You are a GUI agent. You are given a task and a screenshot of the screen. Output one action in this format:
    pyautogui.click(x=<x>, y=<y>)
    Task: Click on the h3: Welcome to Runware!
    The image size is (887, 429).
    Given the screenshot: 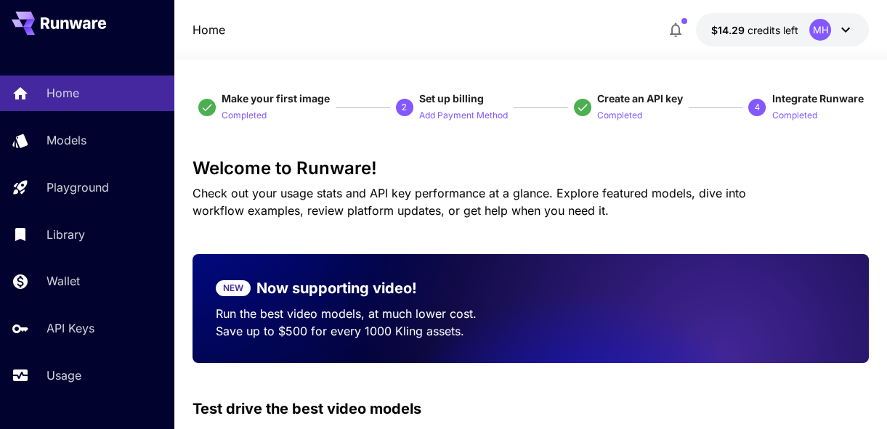 What is the action you would take?
    pyautogui.click(x=531, y=168)
    